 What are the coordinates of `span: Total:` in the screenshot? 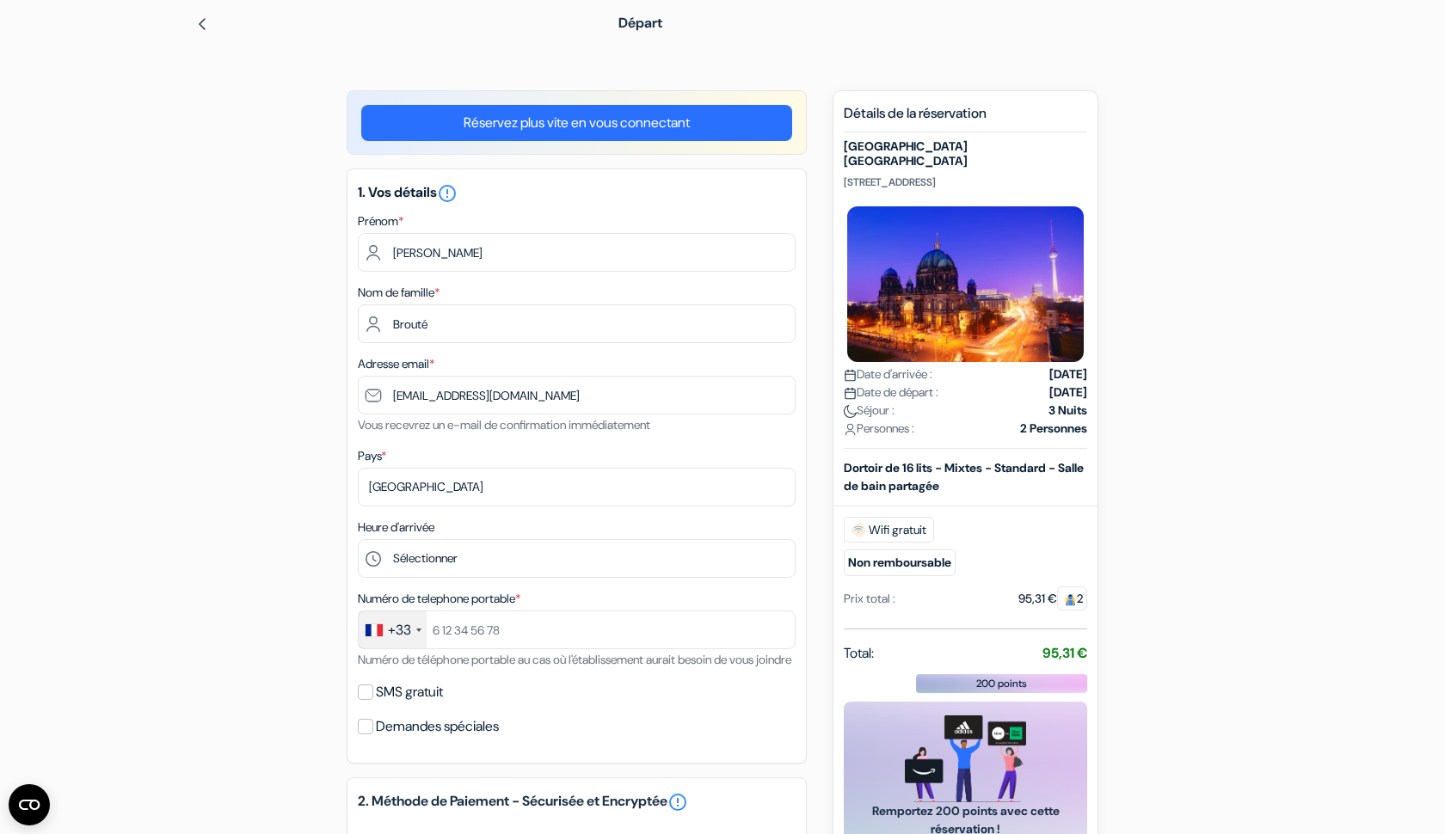 It's located at (858, 654).